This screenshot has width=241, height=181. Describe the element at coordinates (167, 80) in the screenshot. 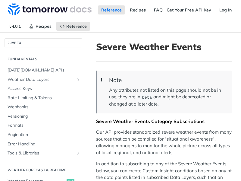

I see `div: Note` at that location.